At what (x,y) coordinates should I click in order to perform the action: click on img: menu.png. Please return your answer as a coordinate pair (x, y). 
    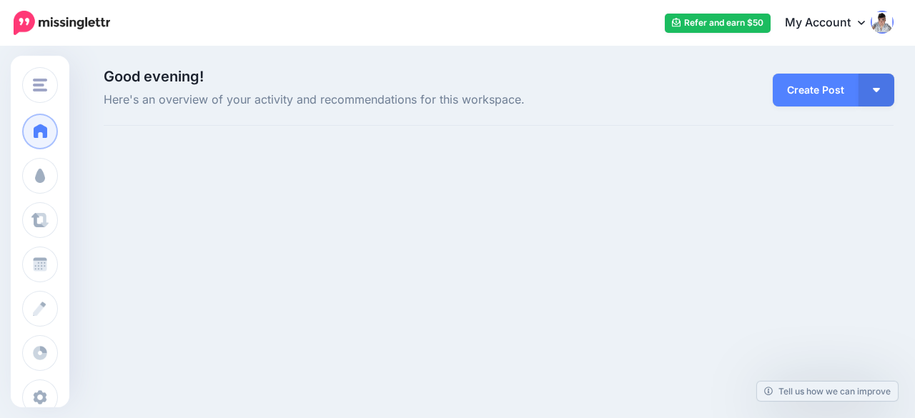
    Looking at the image, I should click on (40, 85).